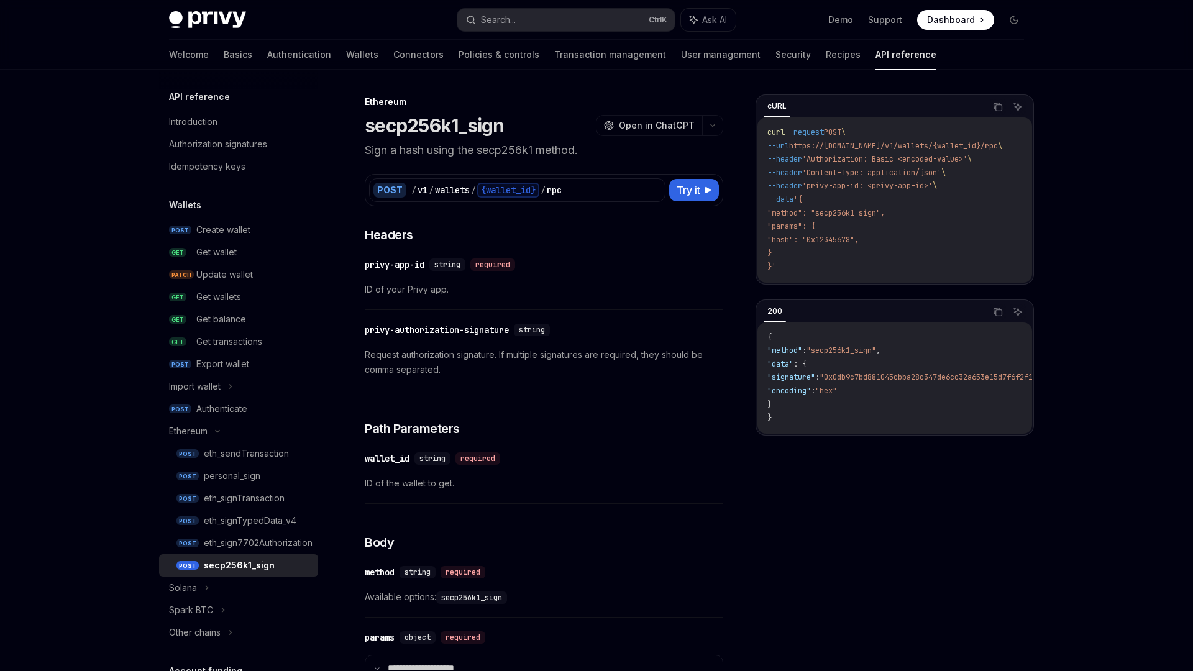 This screenshot has width=1193, height=671. I want to click on h1: secp256k1_sign, so click(434, 126).